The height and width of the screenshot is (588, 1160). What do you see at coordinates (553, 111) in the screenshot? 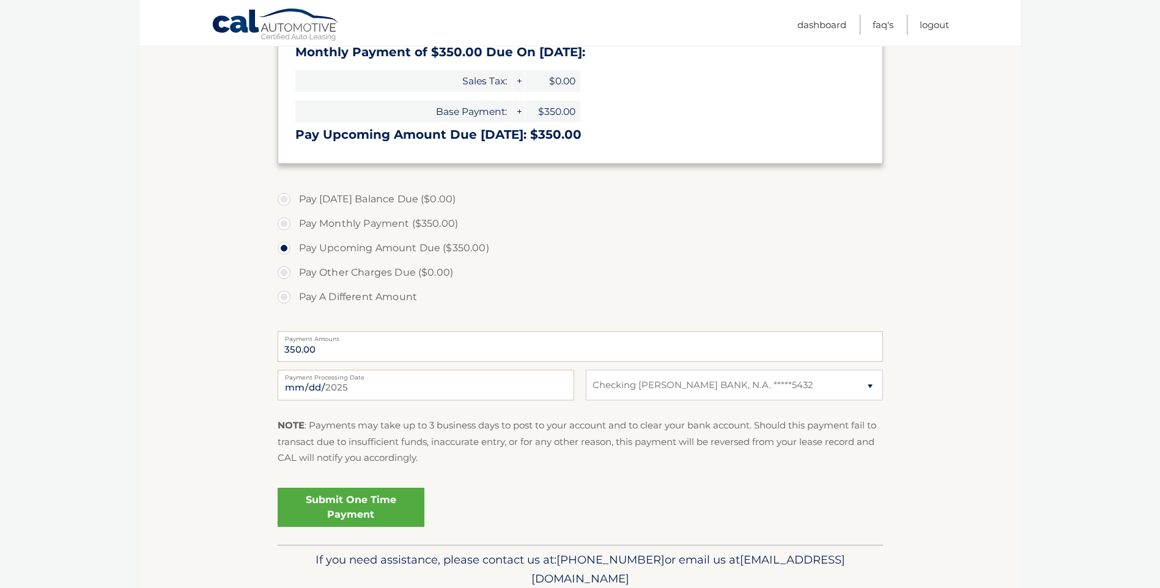
I see `span: $350.00` at bounding box center [553, 111].